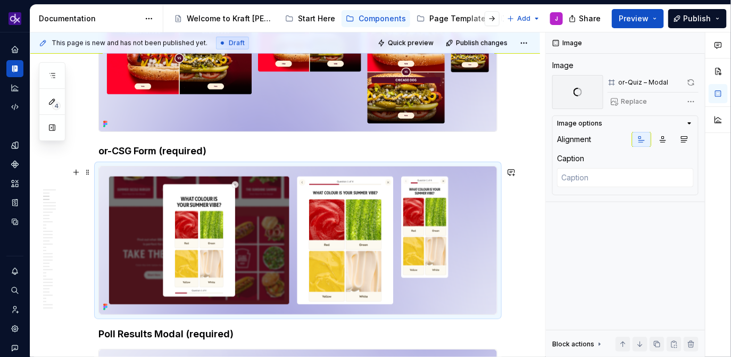 The width and height of the screenshot is (731, 357). What do you see at coordinates (698, 19) in the screenshot?
I see `span: Publish` at bounding box center [698, 19].